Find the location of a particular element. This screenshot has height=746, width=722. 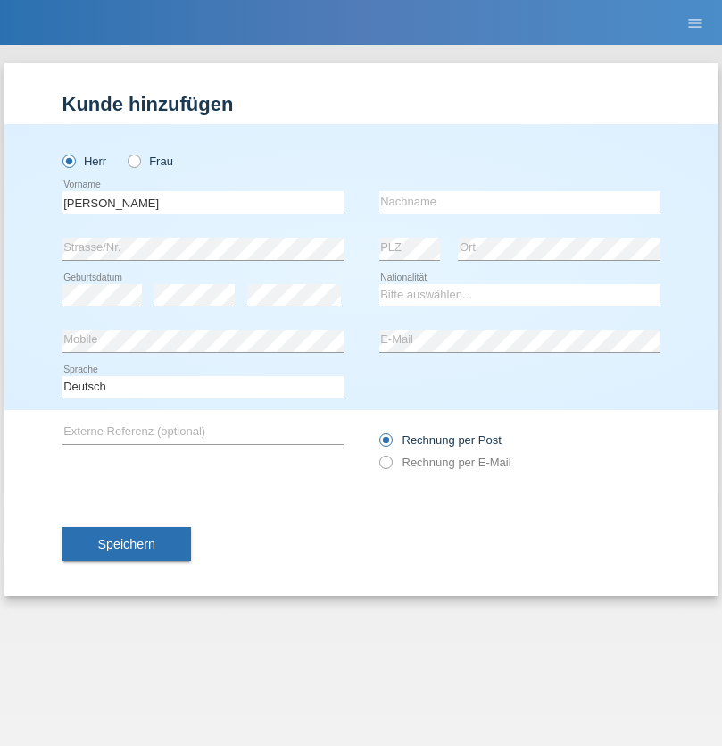

label: Rechnung per Post is located at coordinates (440, 439).